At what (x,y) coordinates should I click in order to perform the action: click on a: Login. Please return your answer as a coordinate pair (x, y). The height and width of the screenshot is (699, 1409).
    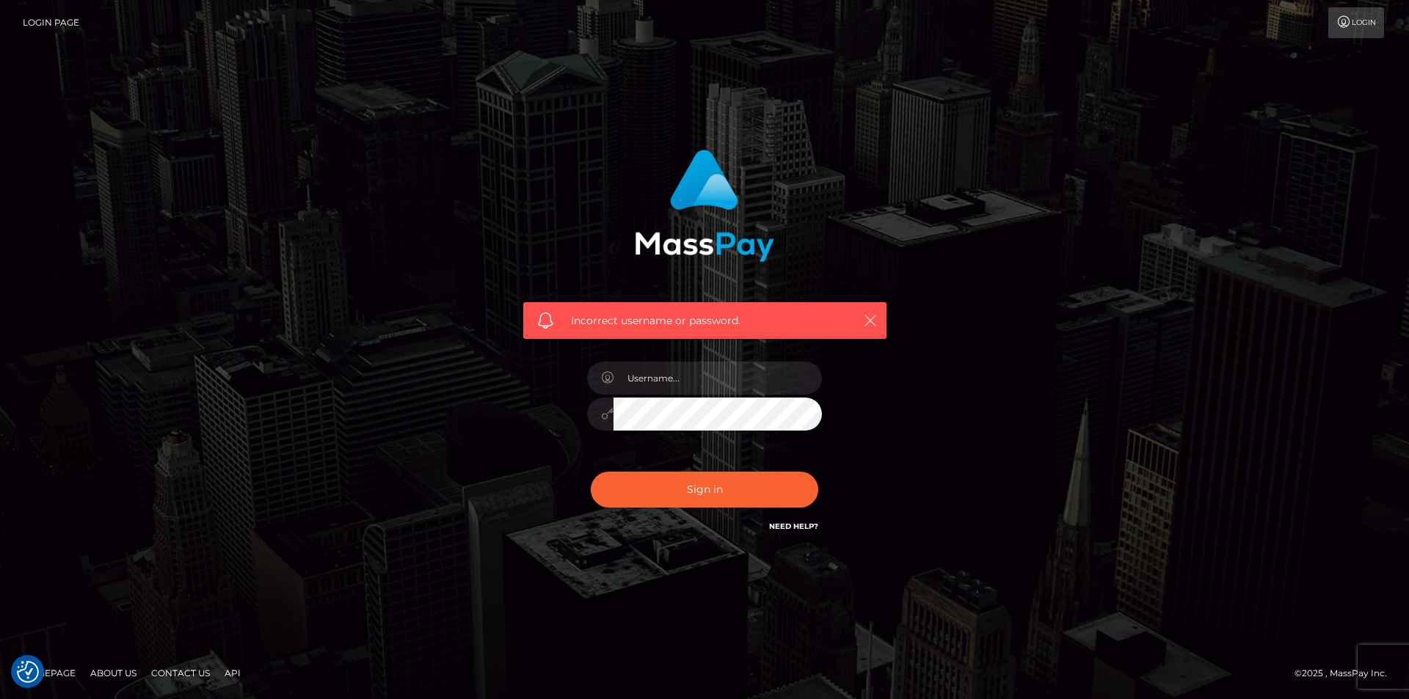
    Looking at the image, I should click on (1356, 23).